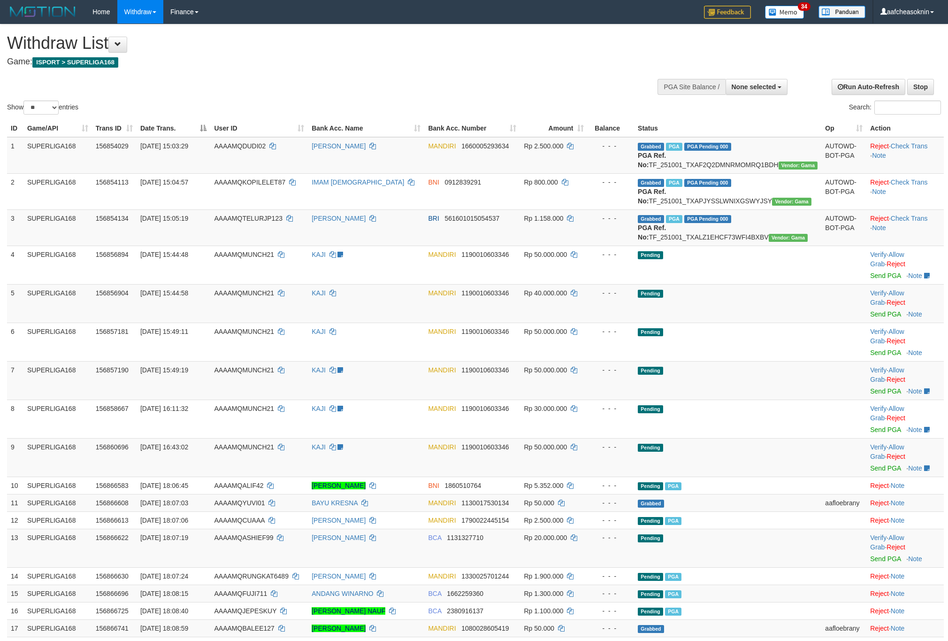 This screenshot has height=641, width=948. Describe the element at coordinates (112, 146) in the screenshot. I see `span: 156854029` at that location.